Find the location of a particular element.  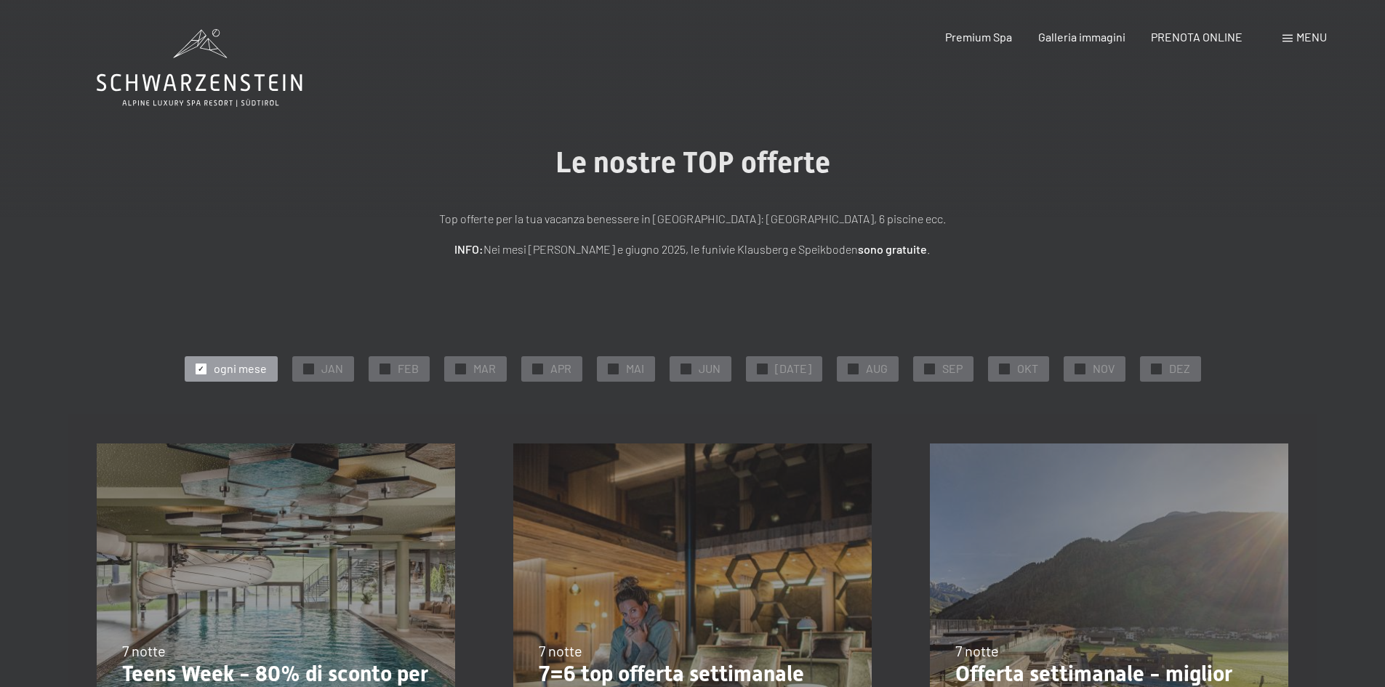

span: Menu is located at coordinates (1311, 36).